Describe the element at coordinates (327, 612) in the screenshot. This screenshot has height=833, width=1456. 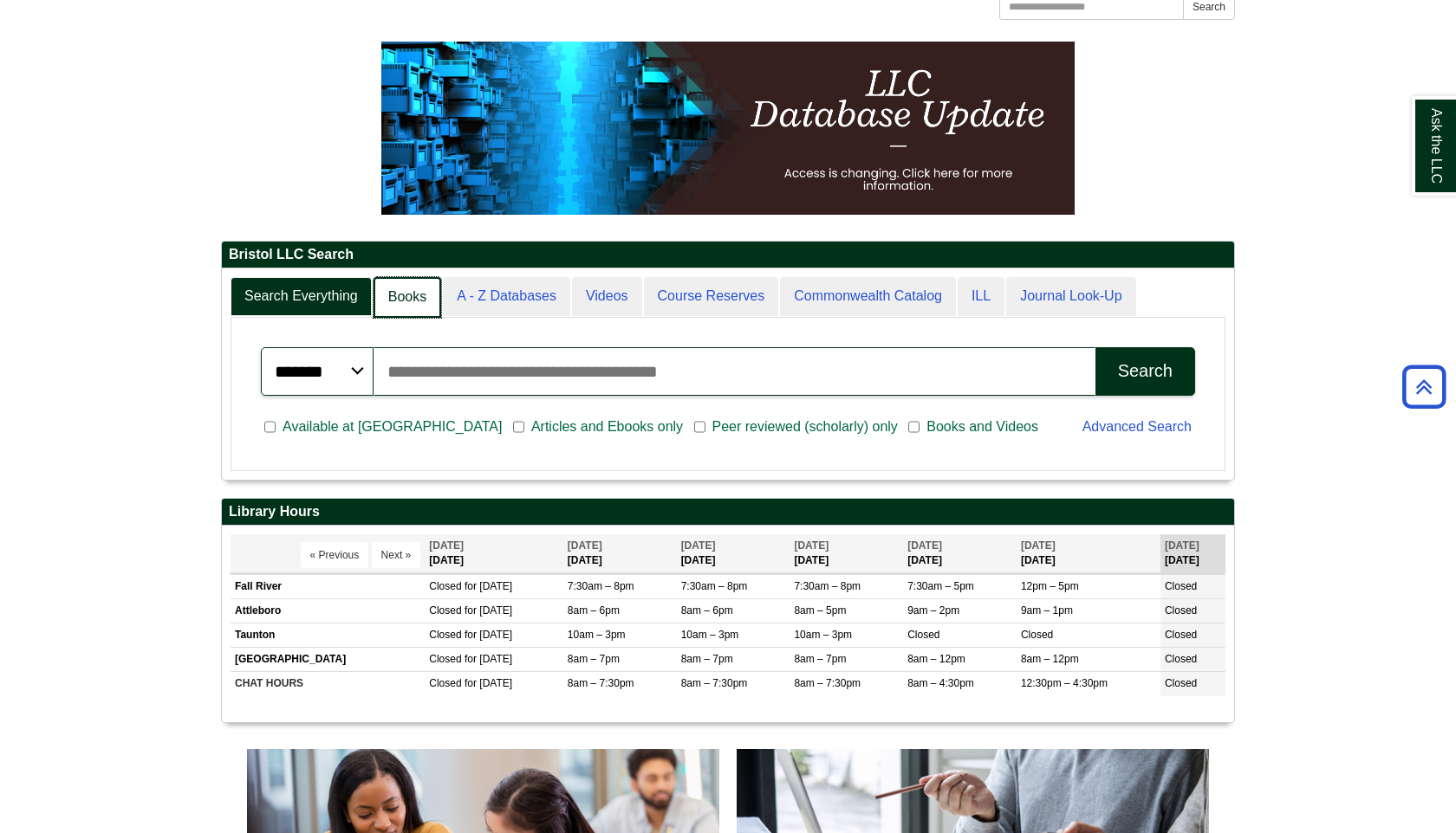
I see `td: Attleboro` at that location.